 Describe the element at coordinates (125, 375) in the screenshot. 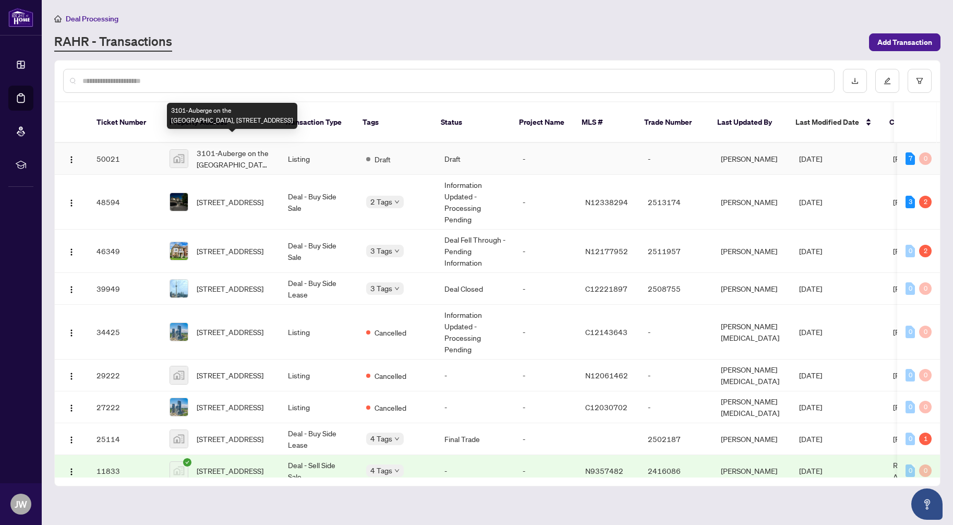

I see `td: 29222` at that location.